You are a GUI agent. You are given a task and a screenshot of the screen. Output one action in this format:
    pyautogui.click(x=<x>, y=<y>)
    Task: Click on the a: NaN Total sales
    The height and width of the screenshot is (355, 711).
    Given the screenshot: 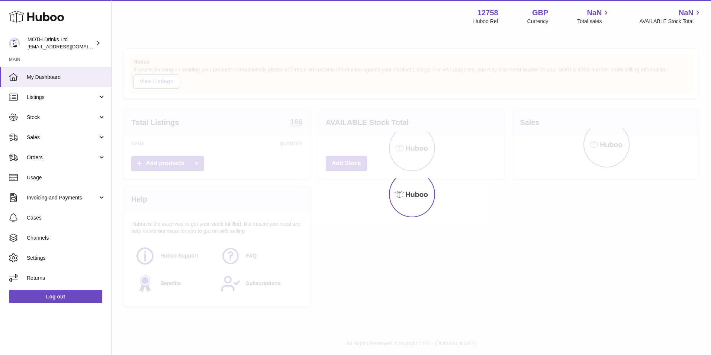 What is the action you would take?
    pyautogui.click(x=593, y=16)
    